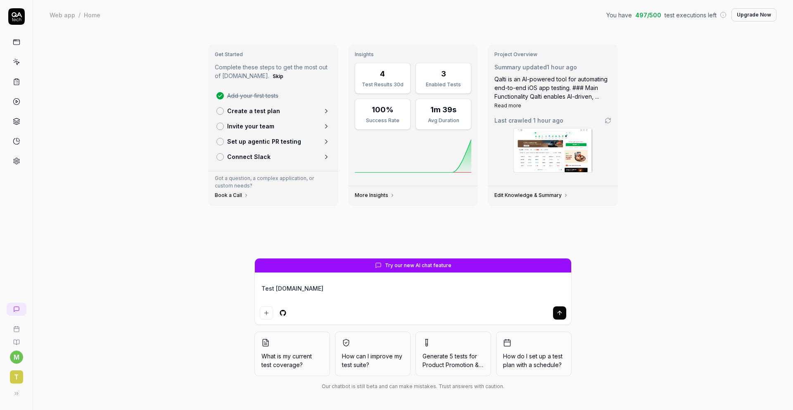 The height and width of the screenshot is (410, 793). I want to click on a: Documentation, so click(16, 339).